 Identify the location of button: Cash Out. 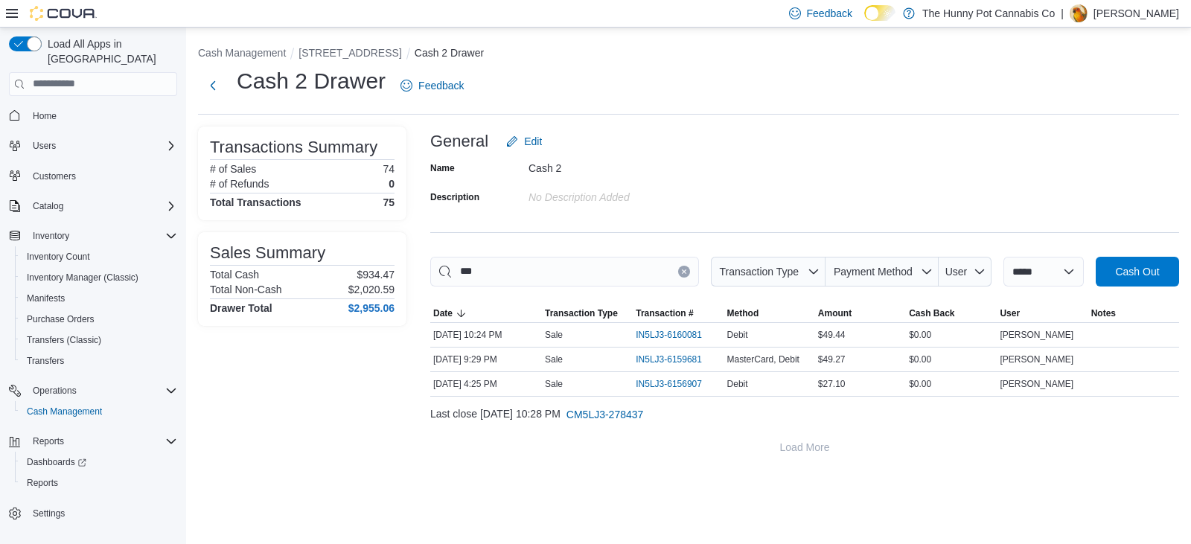
(1137, 272).